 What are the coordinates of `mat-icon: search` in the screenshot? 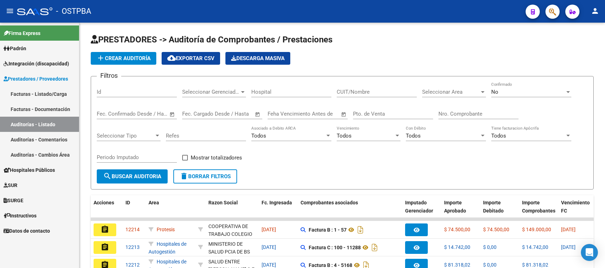 It's located at (107, 176).